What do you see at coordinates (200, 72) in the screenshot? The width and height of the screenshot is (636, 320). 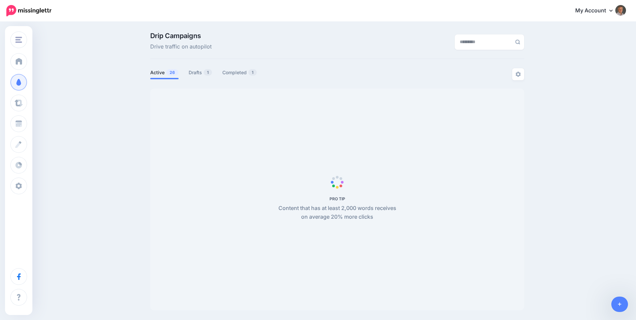 I see `a: Drafts1` at bounding box center [200, 72].